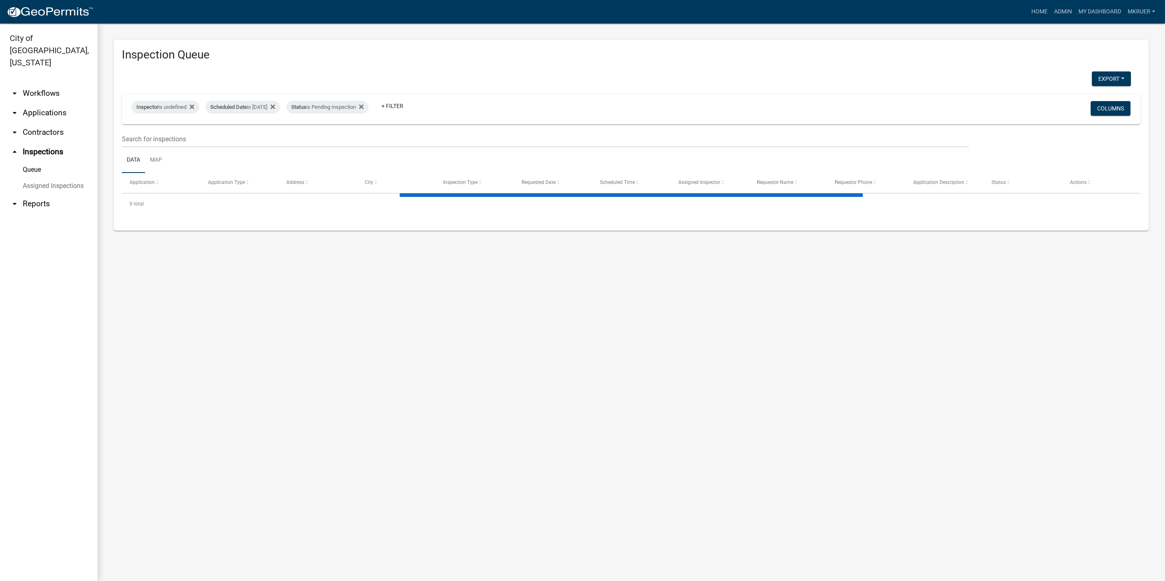 The height and width of the screenshot is (581, 1165). Describe the element at coordinates (631, 204) in the screenshot. I see `div: 0 total` at that location.